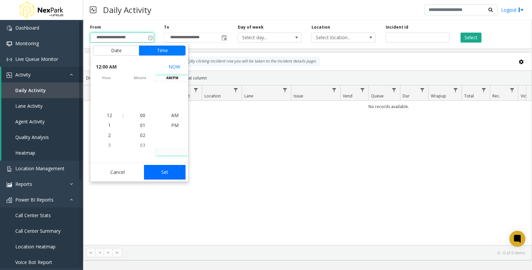 This screenshot has width=532, height=270. I want to click on a: Vend Filter Menu, so click(362, 90).